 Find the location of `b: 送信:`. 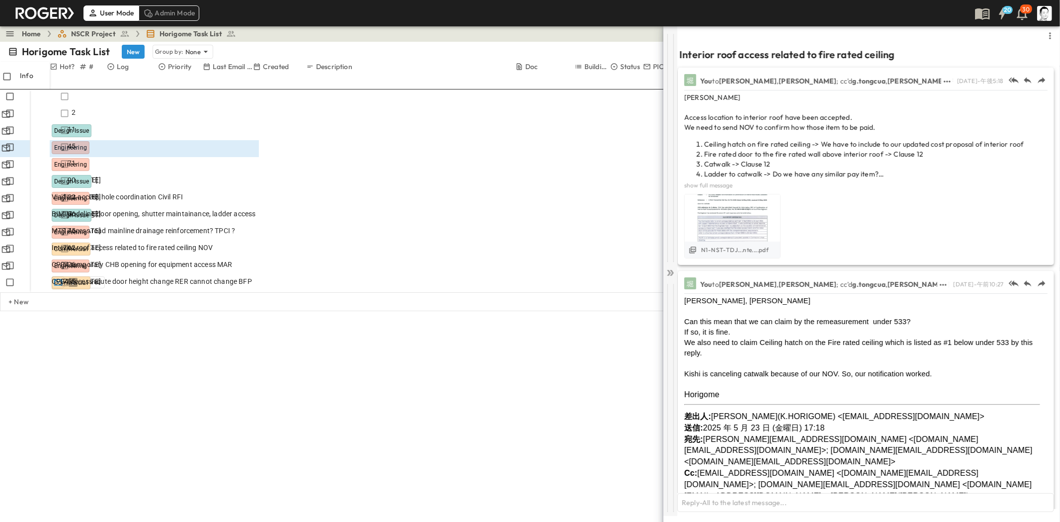

b: 送信: is located at coordinates (694, 427).